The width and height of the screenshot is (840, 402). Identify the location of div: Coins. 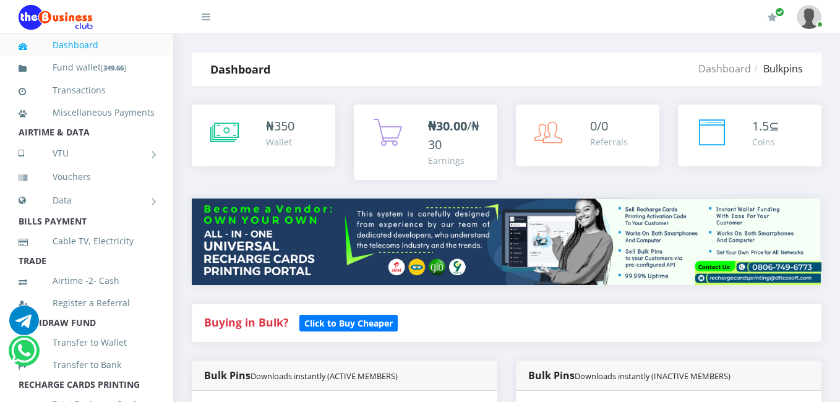
(766, 142).